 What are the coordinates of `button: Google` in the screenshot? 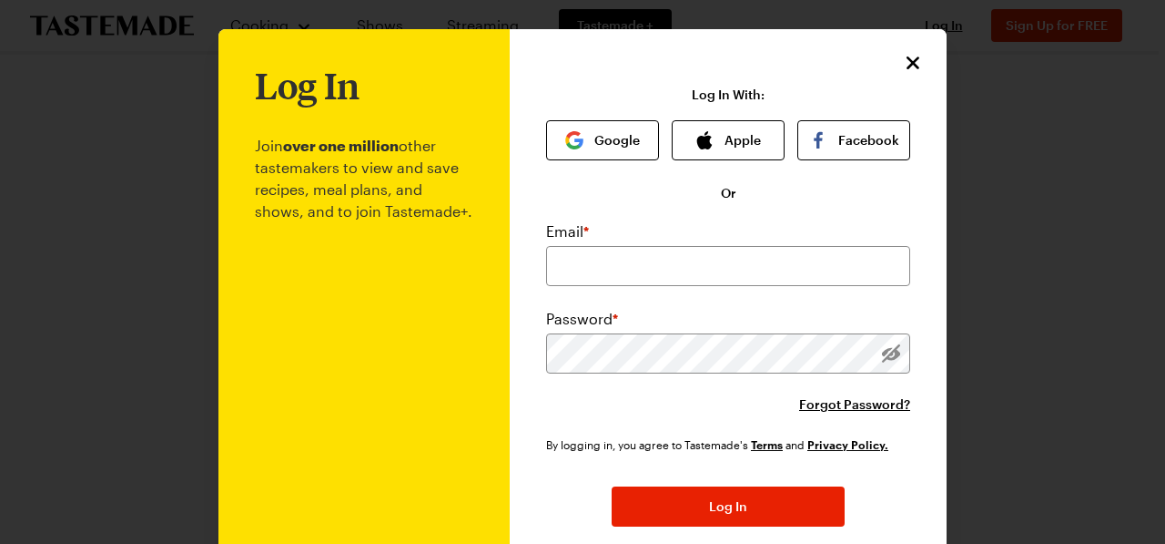 It's located at (603, 140).